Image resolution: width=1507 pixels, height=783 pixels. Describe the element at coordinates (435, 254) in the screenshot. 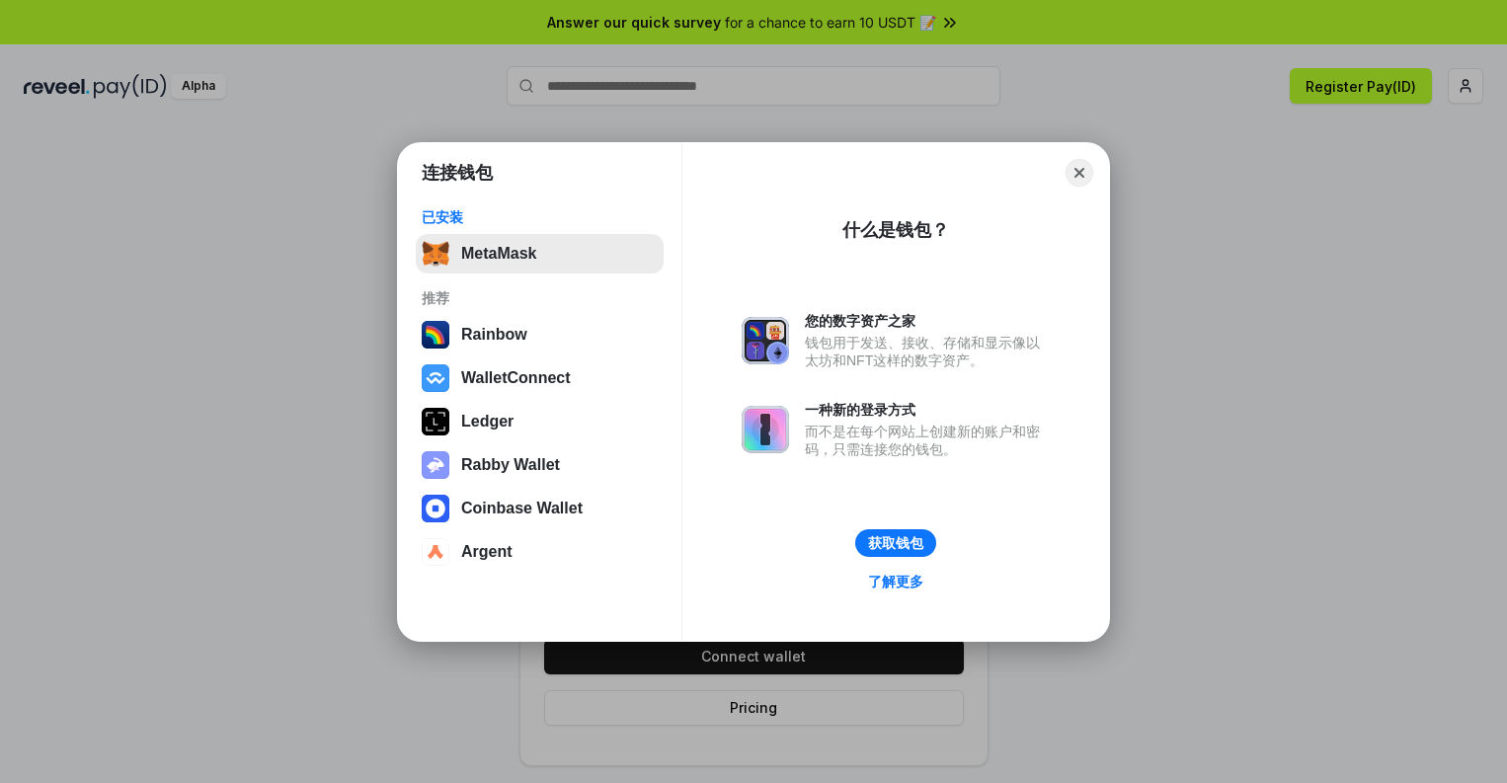

I see `img: svg+xml,%3Csvg%20fill%3D%22none%22%20height%3D%2233%22%20viewBox%3D%220%200%2035%2033%22%20width%...` at that location.